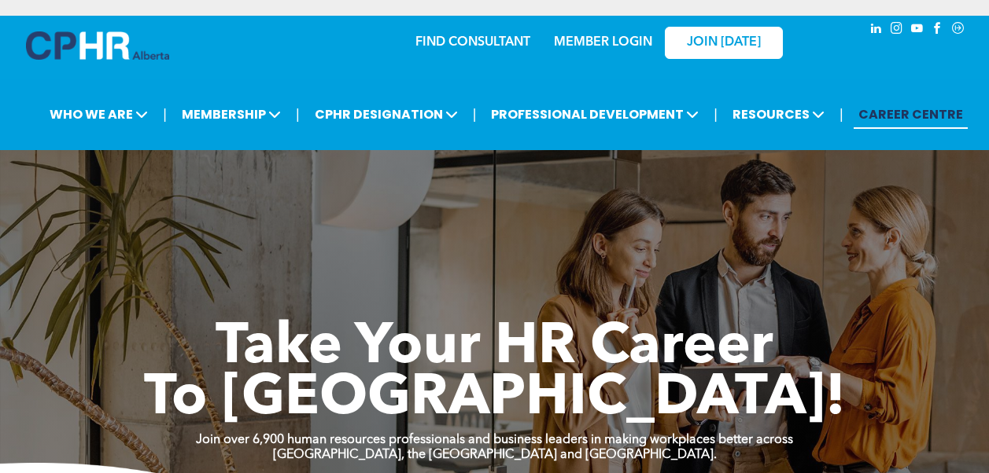 This screenshot has height=473, width=989. What do you see at coordinates (231, 114) in the screenshot?
I see `span: MEMBERSHIP` at bounding box center [231, 114].